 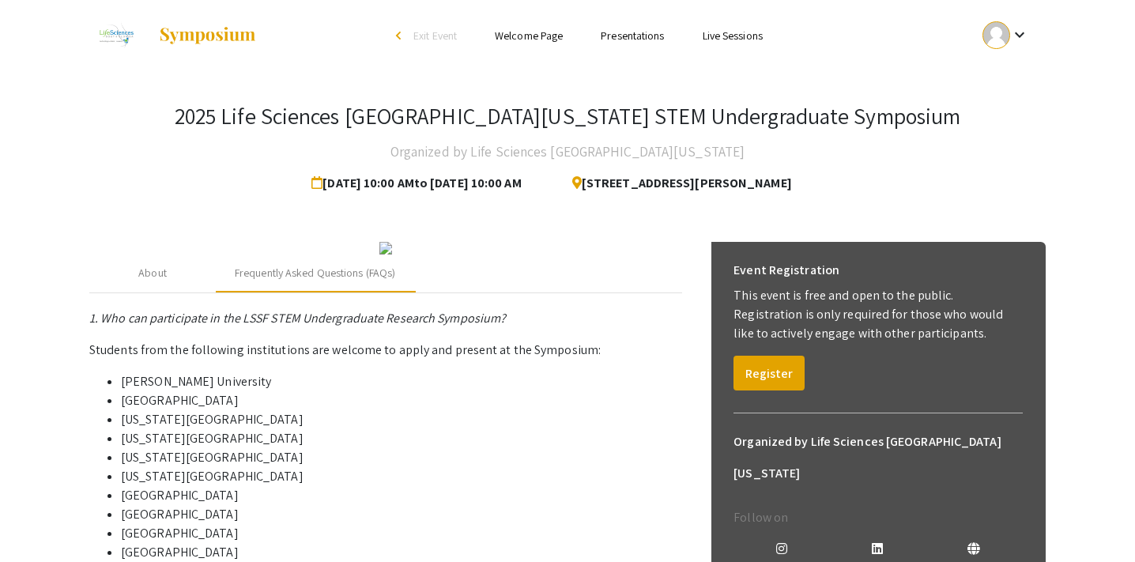 What do you see at coordinates (633, 36) in the screenshot?
I see `a: Presentations` at bounding box center [633, 36].